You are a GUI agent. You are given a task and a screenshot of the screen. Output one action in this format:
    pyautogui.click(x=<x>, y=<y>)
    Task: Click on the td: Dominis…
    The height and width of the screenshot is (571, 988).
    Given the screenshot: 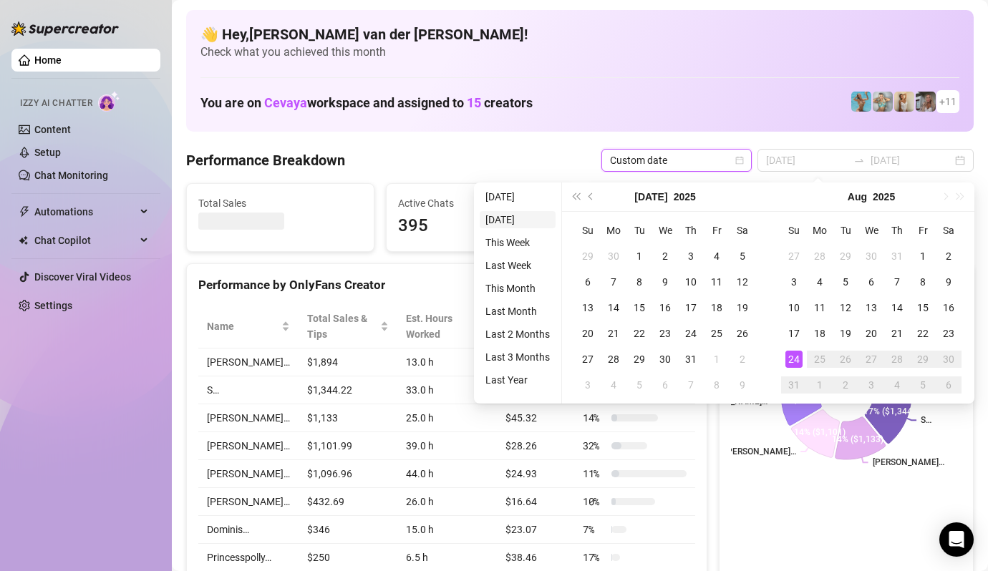 What is the action you would take?
    pyautogui.click(x=248, y=530)
    